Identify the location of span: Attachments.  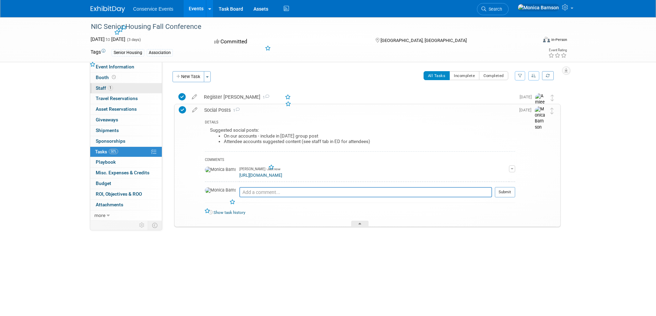
(109, 205).